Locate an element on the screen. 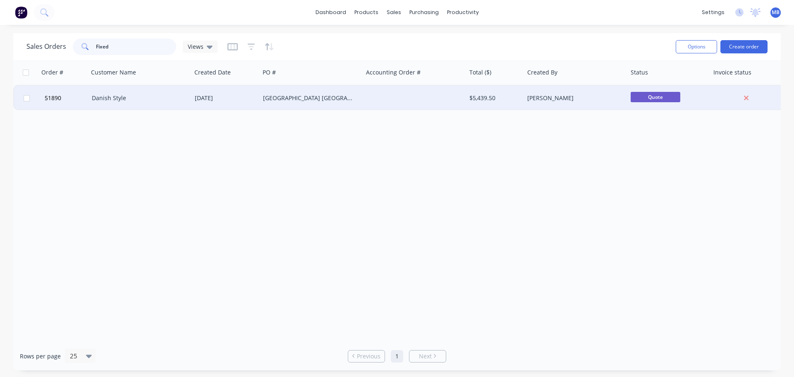  div: productivity is located at coordinates (463, 12).